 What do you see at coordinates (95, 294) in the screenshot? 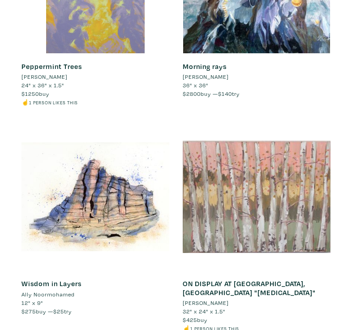
I see `a: Ally Noormohamed` at bounding box center [95, 294].